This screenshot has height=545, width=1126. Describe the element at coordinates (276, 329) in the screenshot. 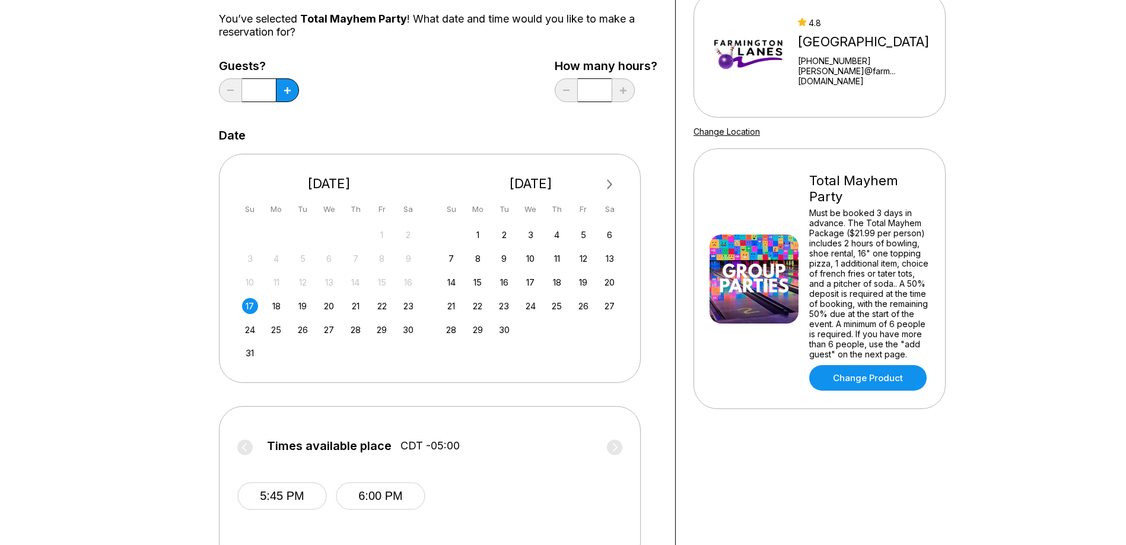

I see `div: Choose Monday, August 25th, 2025` at that location.